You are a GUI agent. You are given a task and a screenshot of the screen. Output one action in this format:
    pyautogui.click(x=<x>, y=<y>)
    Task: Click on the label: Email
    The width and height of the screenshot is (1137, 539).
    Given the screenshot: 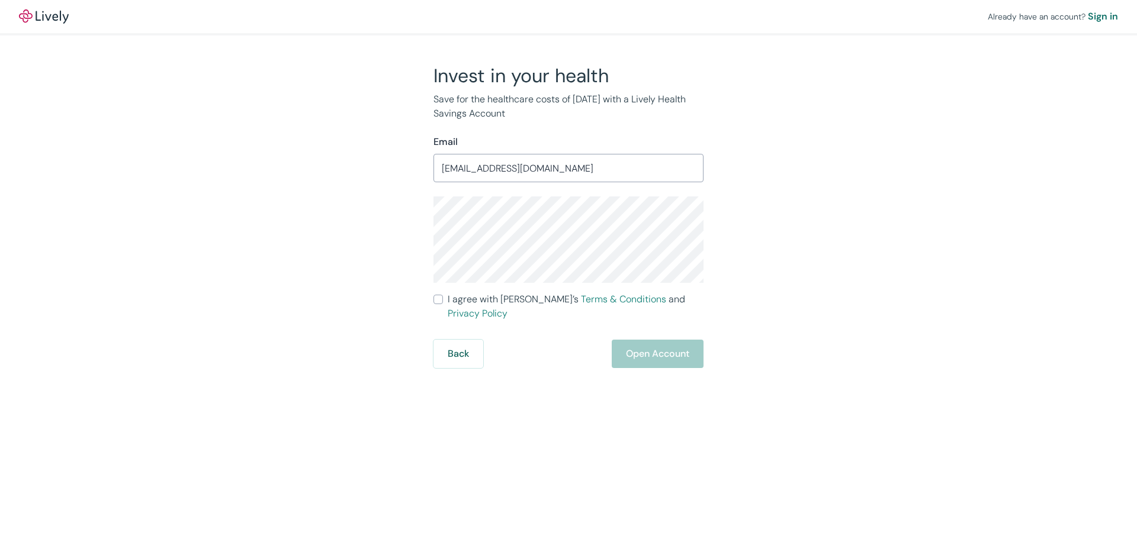 What is the action you would take?
    pyautogui.click(x=445, y=142)
    